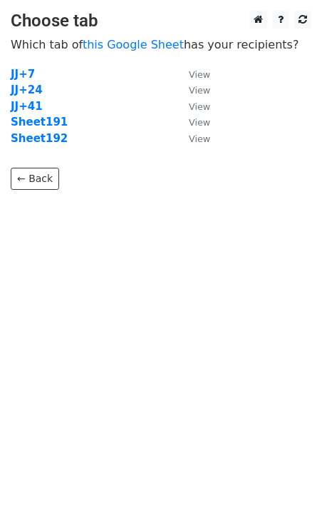 This screenshot has height=511, width=322. I want to click on a: Sheet192, so click(39, 138).